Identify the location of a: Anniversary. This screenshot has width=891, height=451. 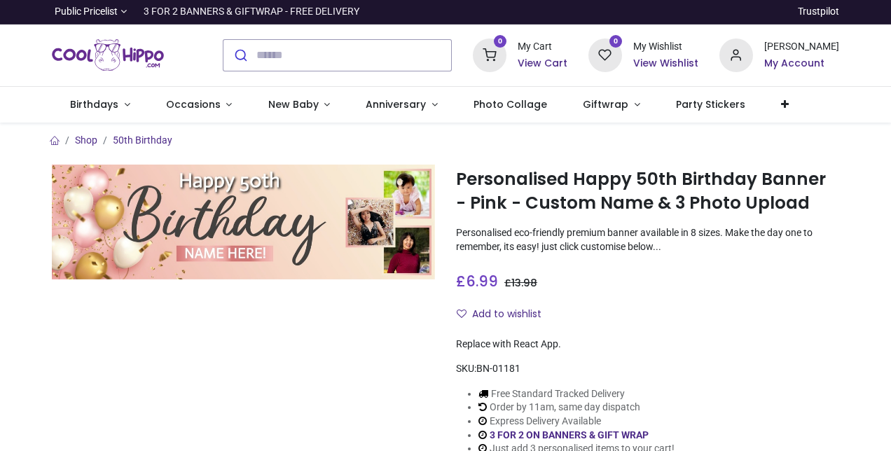
(402, 105).